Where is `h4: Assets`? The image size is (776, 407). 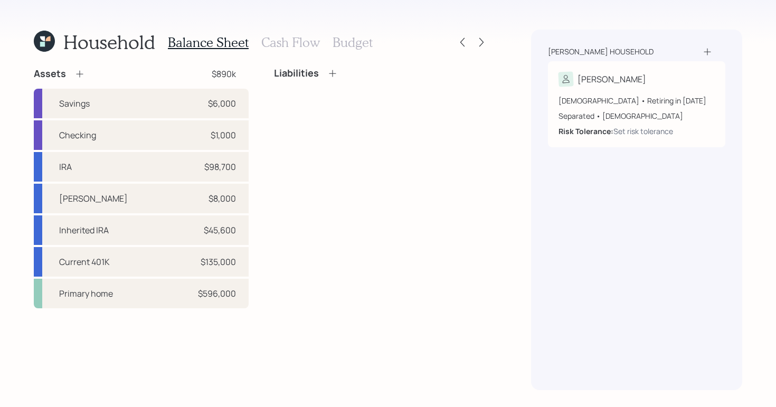 h4: Assets is located at coordinates (50, 74).